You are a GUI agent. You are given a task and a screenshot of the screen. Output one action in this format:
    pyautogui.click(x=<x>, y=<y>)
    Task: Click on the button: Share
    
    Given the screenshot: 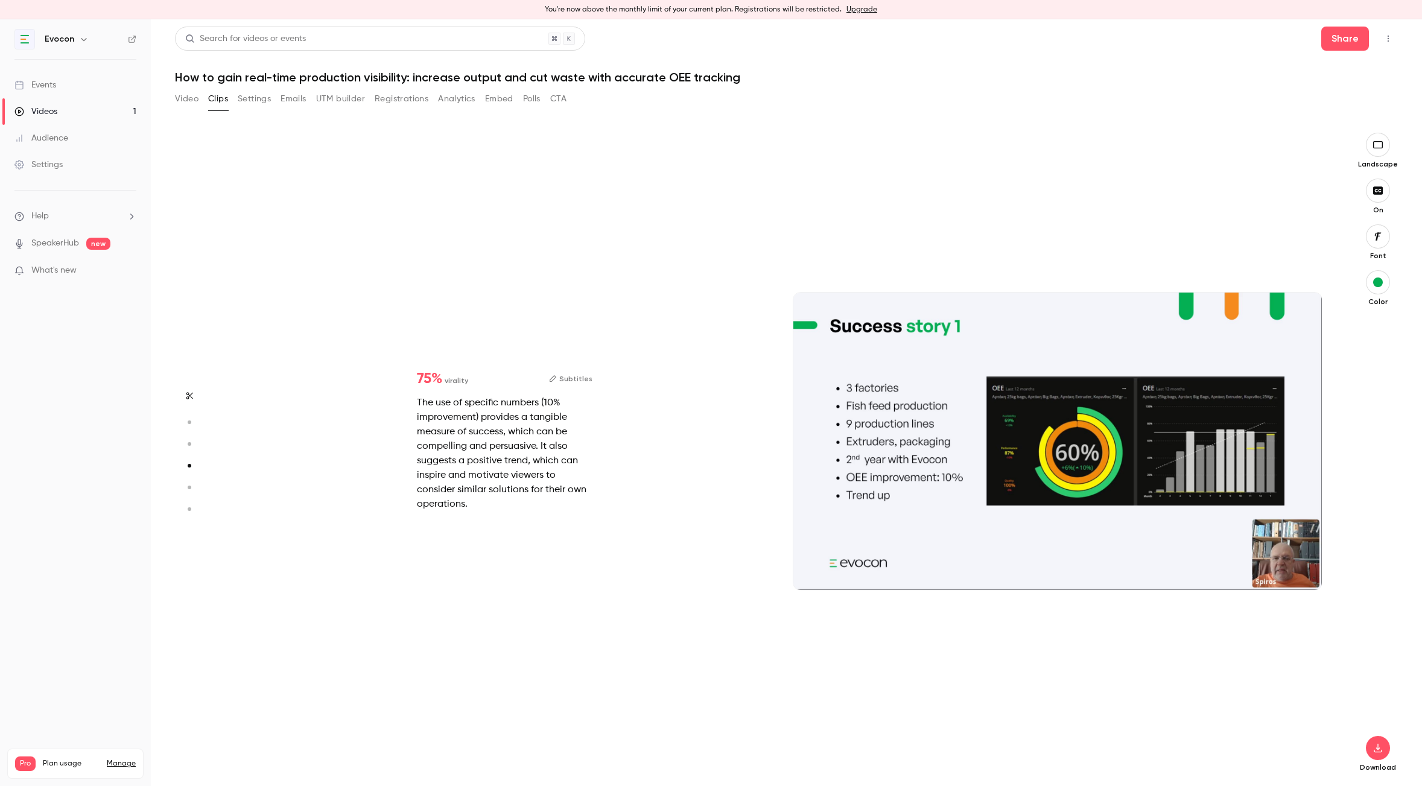 What is the action you would take?
    pyautogui.click(x=1345, y=39)
    